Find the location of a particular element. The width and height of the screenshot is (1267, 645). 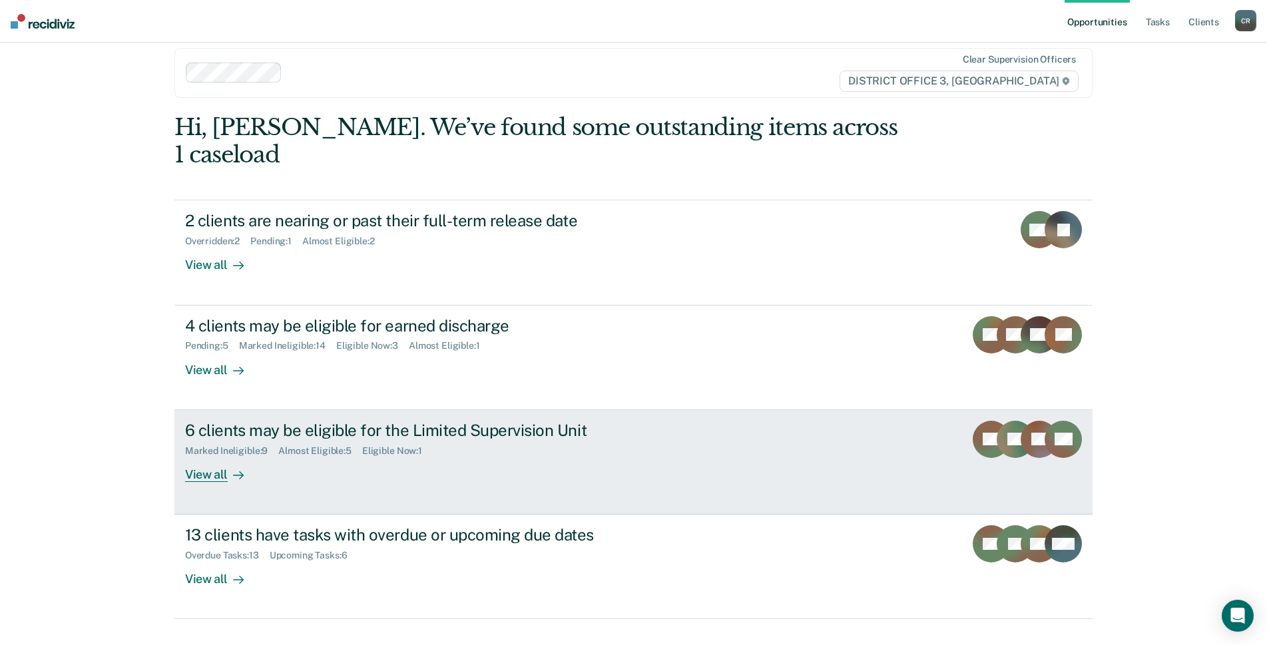

div: Almost Eligible : 1 is located at coordinates (449, 346).